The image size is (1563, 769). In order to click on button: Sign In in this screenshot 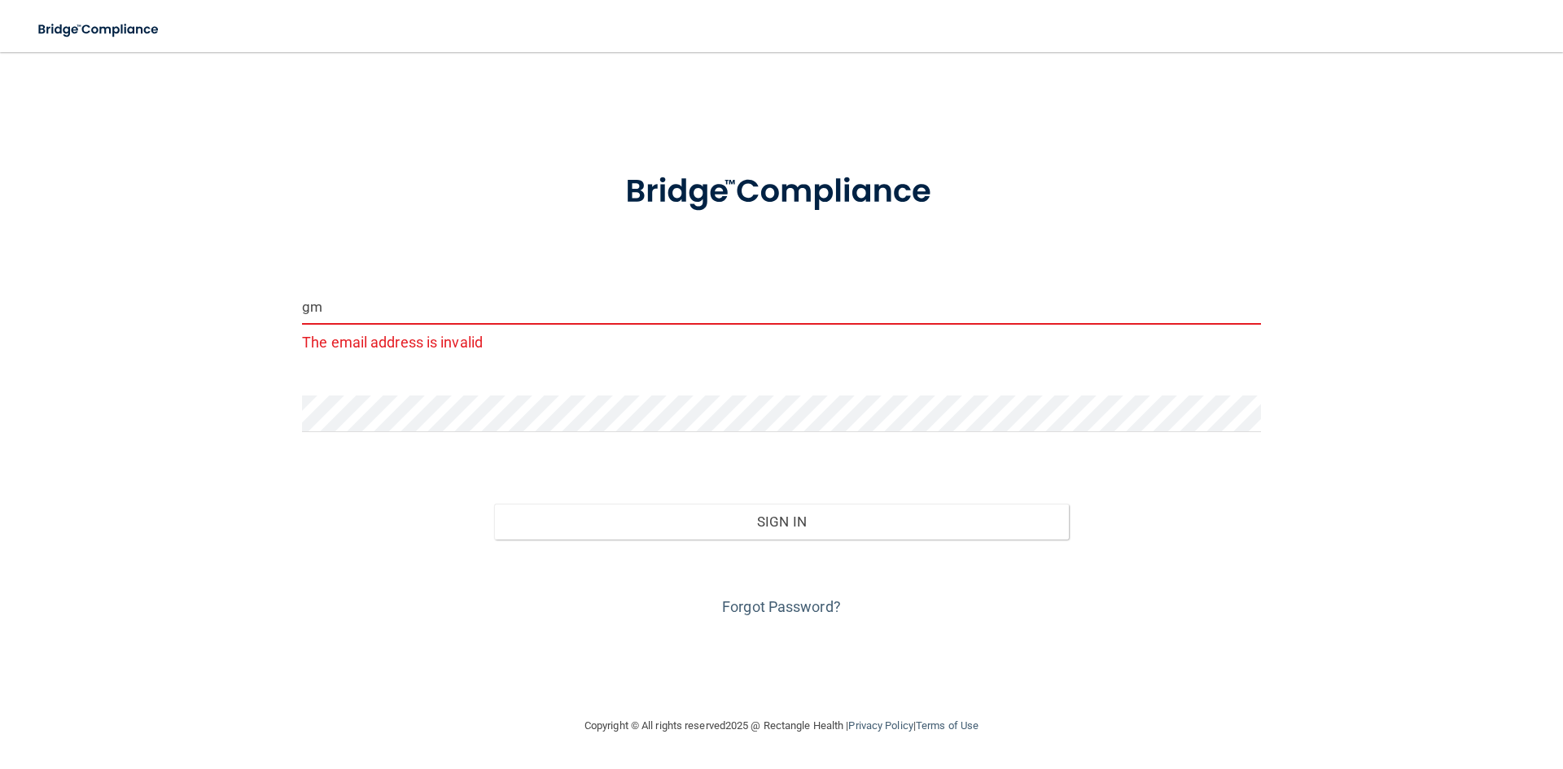, I will do `click(782, 522)`.